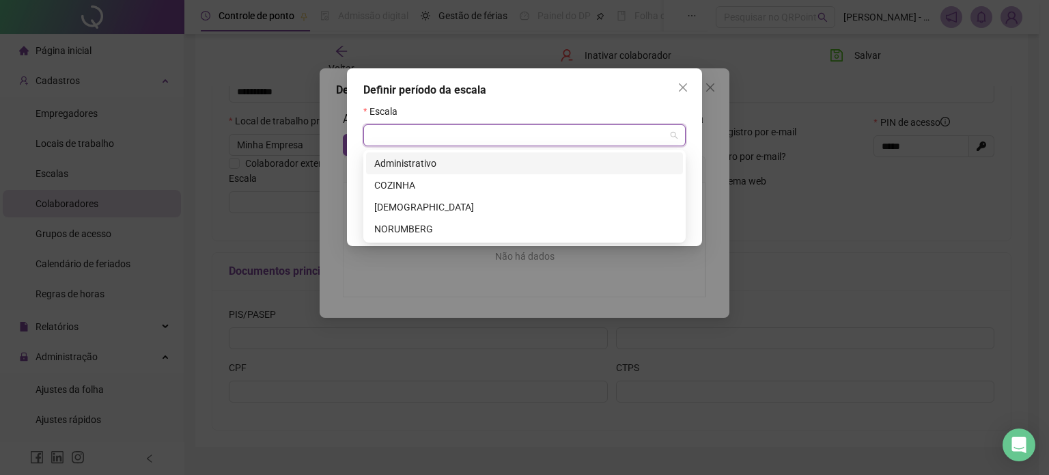  Describe the element at coordinates (1019, 445) in the screenshot. I see `div: Open Intercom Messenger` at that location.